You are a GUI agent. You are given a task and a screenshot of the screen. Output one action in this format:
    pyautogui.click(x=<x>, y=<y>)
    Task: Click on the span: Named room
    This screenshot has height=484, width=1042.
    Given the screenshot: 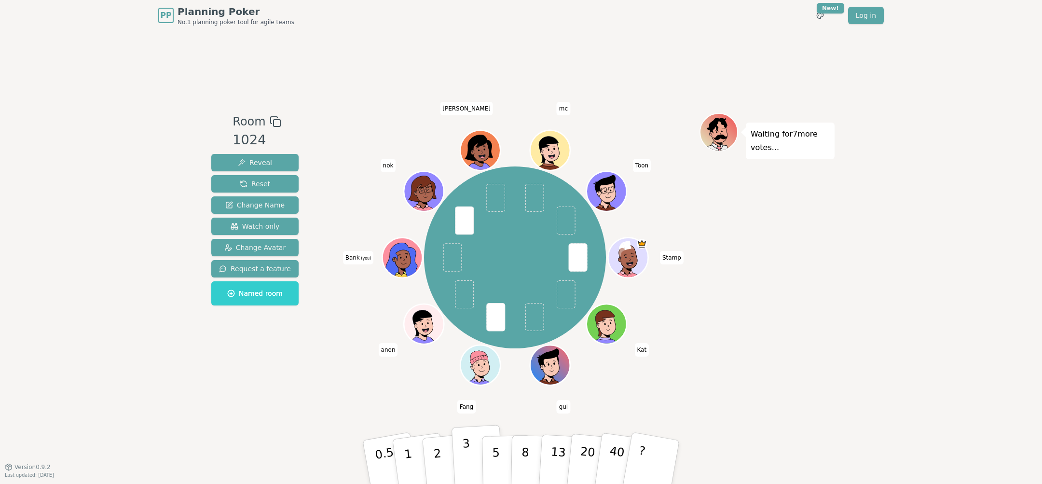 What is the action you would take?
    pyautogui.click(x=255, y=293)
    